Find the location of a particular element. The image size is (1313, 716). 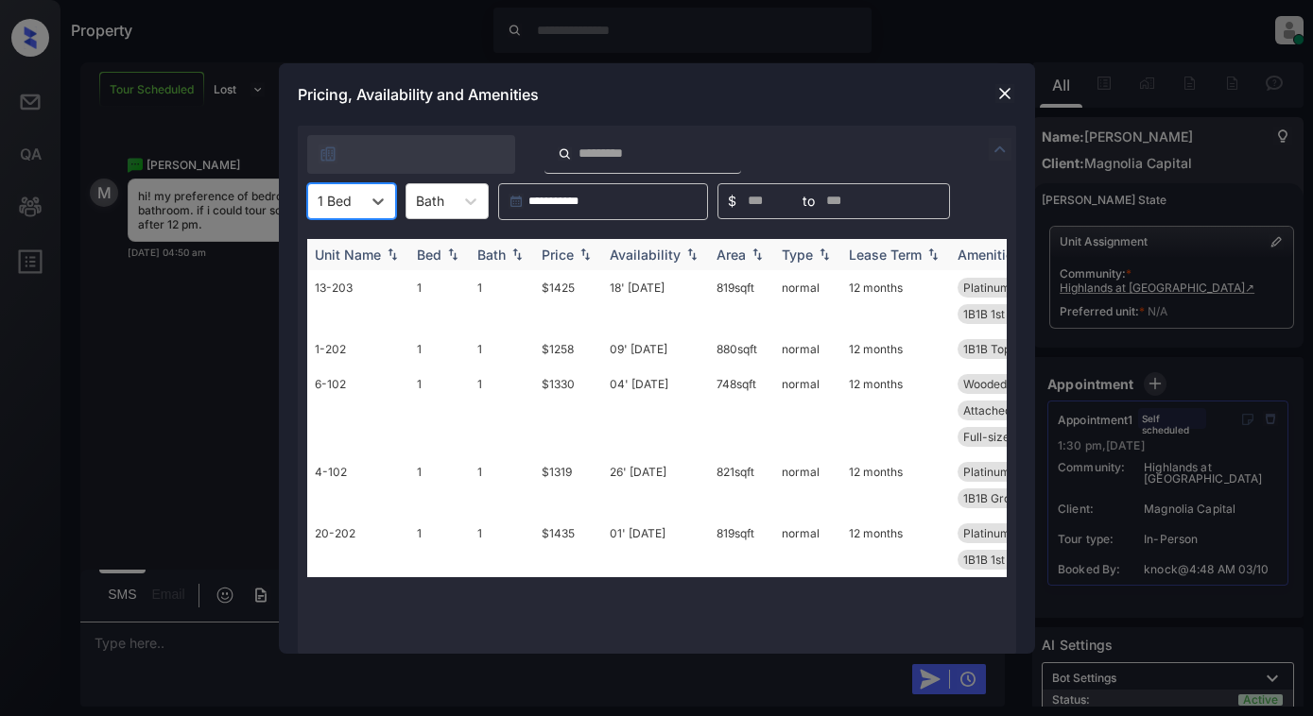

div: Bed is located at coordinates (429, 254).